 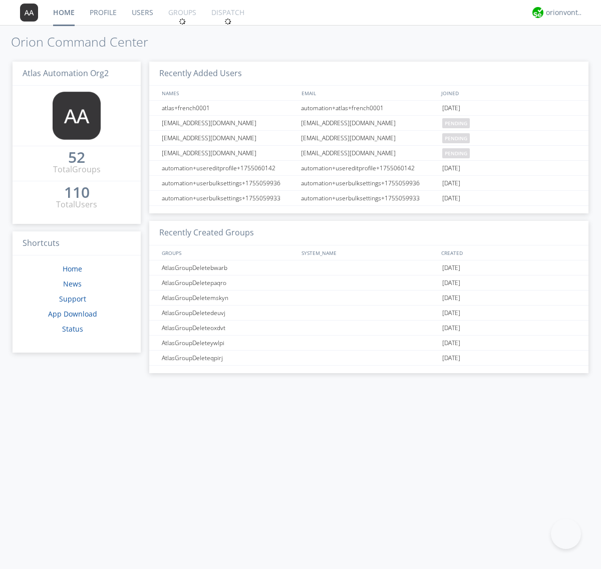 I want to click on a: App Download, so click(x=73, y=314).